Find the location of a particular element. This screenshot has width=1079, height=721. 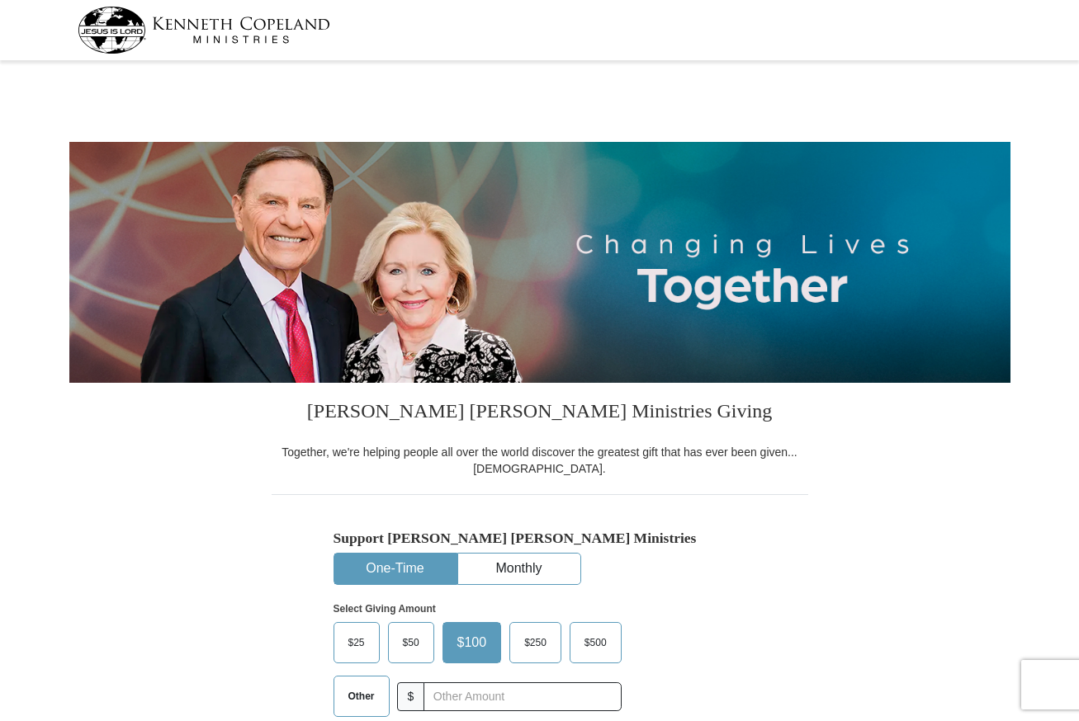

button: One-Time is located at coordinates (395, 569).